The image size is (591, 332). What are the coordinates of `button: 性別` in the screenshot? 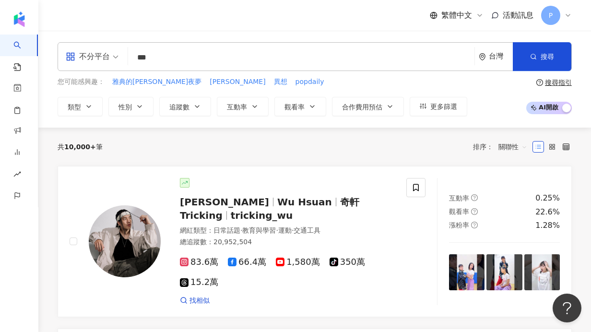 It's located at (131, 107).